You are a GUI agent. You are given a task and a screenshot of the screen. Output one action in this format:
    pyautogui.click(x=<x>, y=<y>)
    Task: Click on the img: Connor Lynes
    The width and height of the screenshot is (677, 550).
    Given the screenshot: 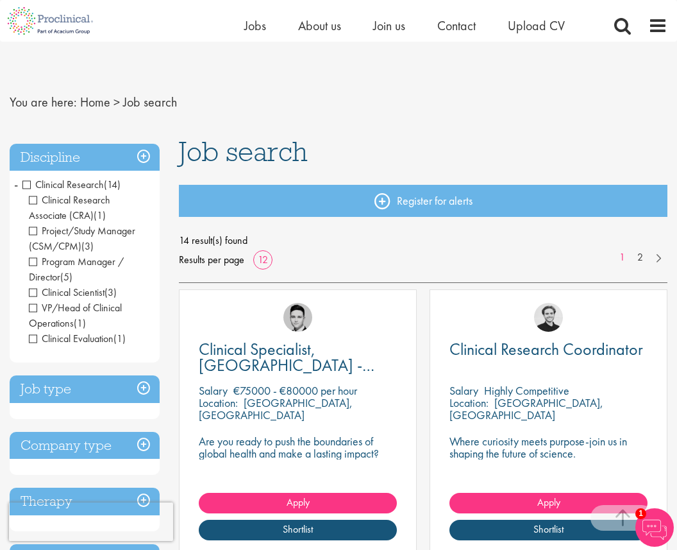 What is the action you would take?
    pyautogui.click(x=298, y=317)
    